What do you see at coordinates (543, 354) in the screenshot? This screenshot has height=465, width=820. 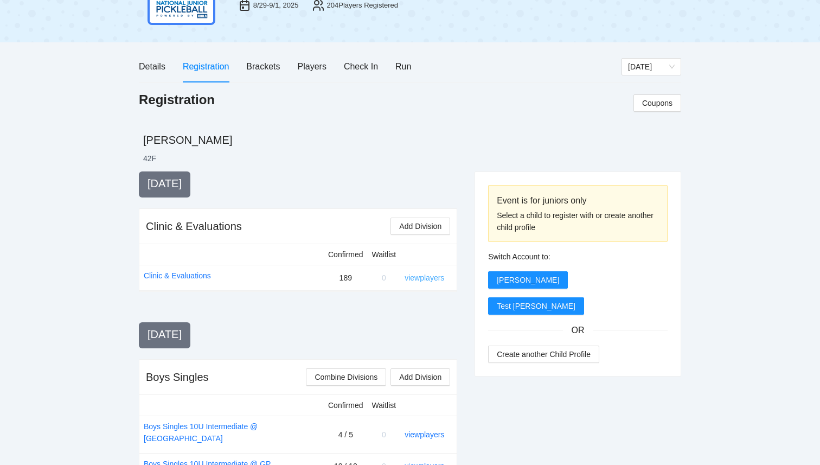 I see `span: Create another Child Profile` at bounding box center [543, 354].